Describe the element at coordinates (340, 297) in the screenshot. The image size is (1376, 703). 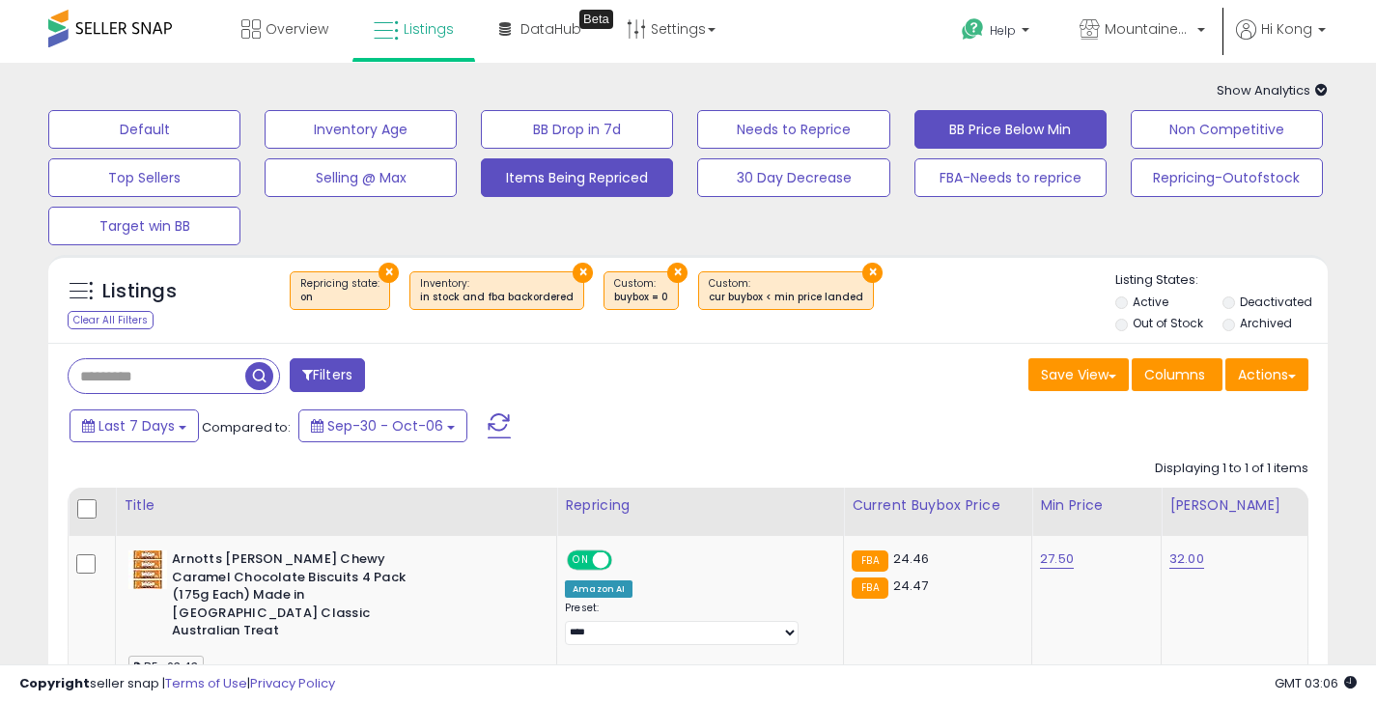
I see `div: on` at that location.